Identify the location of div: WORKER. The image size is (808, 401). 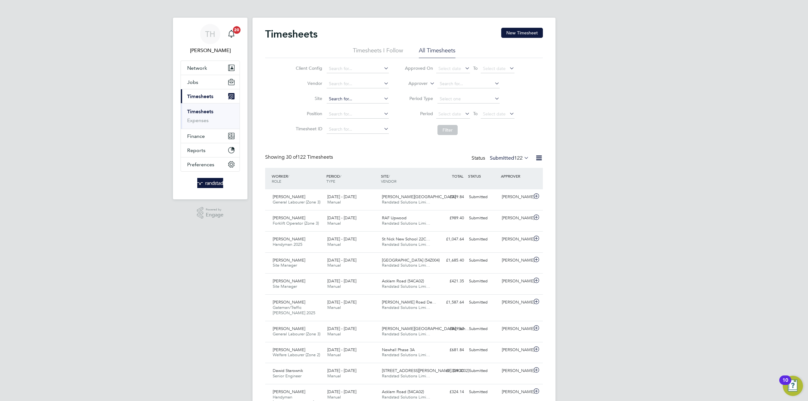
(297, 179).